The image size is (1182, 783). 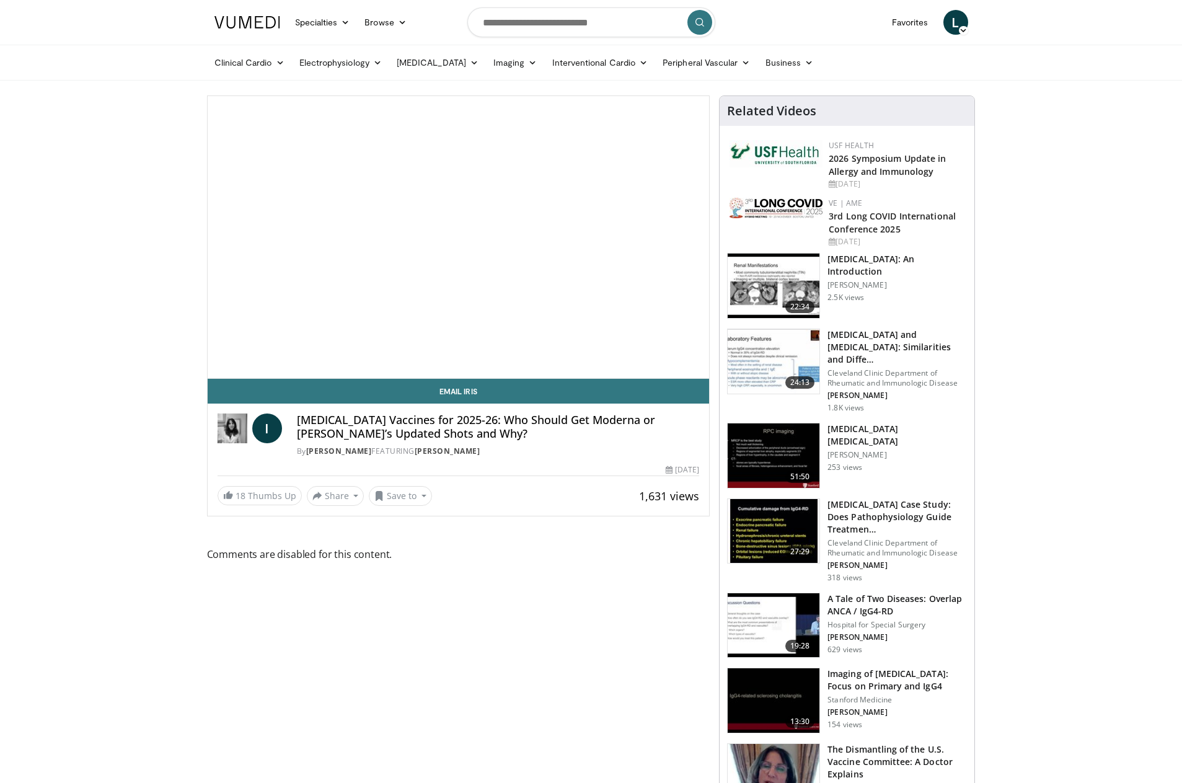 I want to click on a: VE | AME, so click(x=845, y=203).